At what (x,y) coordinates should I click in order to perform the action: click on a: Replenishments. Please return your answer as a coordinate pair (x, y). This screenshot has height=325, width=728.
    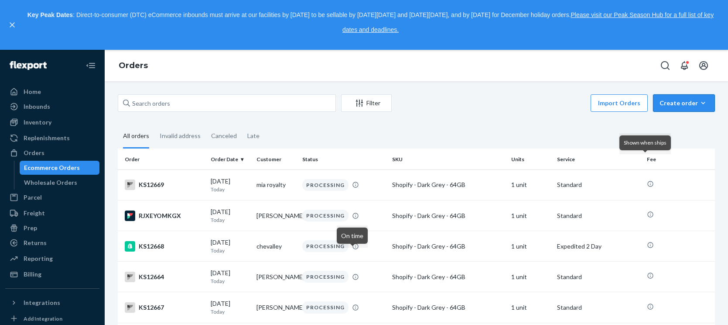
    Looking at the image, I should click on (52, 138).